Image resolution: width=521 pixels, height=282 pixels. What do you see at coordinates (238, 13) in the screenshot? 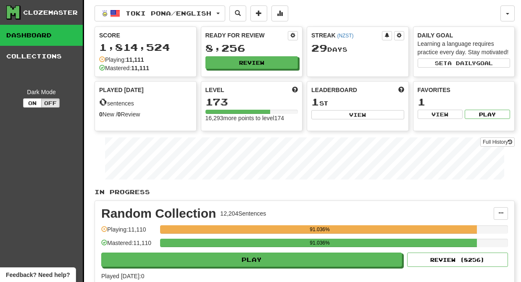
I see `button: Search sentences` at bounding box center [238, 13].